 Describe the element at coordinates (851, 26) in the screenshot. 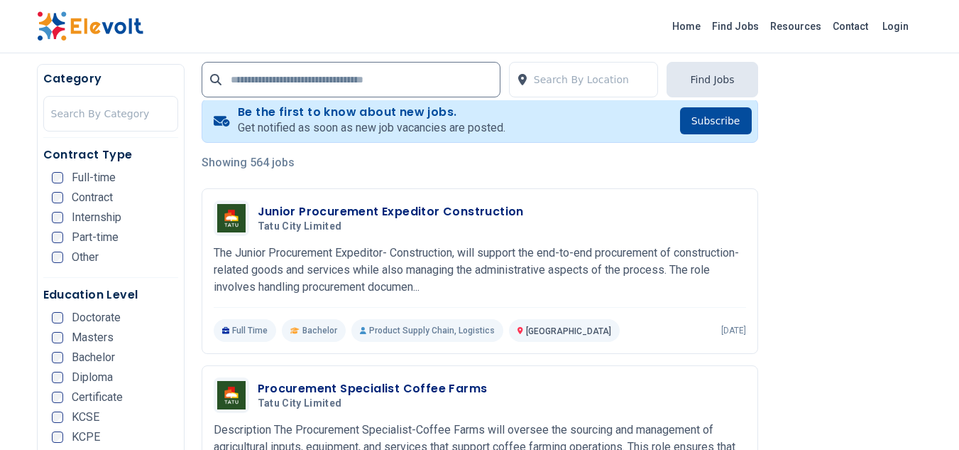

I see `a: Contact` at that location.